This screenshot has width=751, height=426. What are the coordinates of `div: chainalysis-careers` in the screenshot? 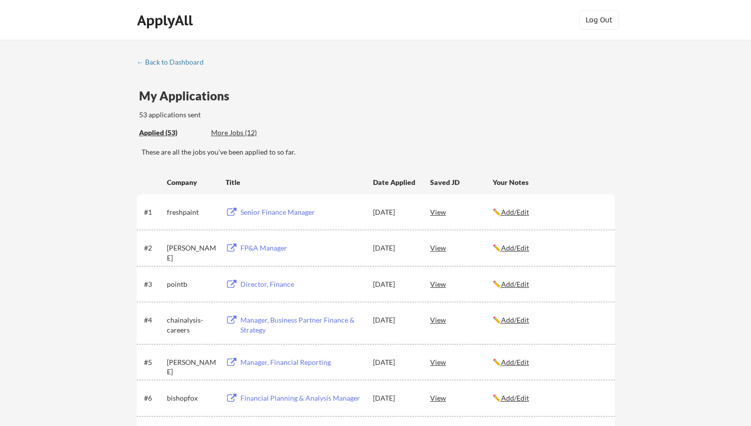 It's located at (192, 324).